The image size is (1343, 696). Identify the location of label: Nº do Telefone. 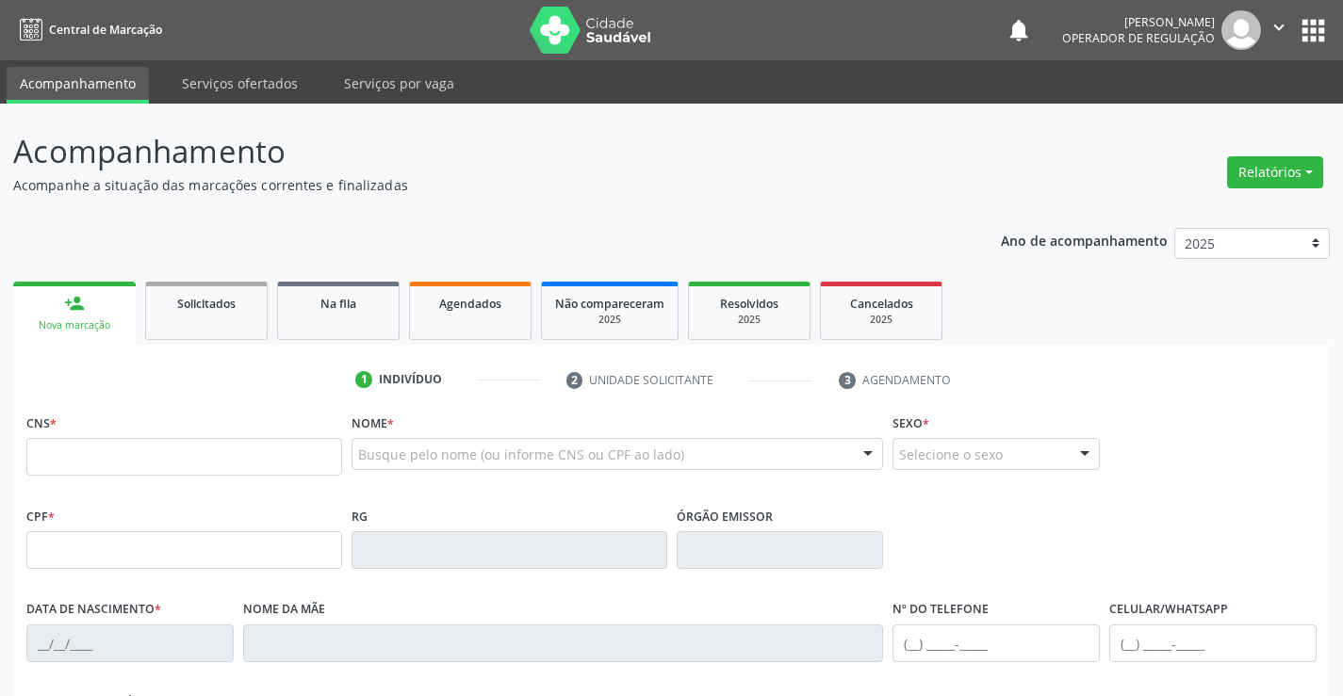
(940, 610).